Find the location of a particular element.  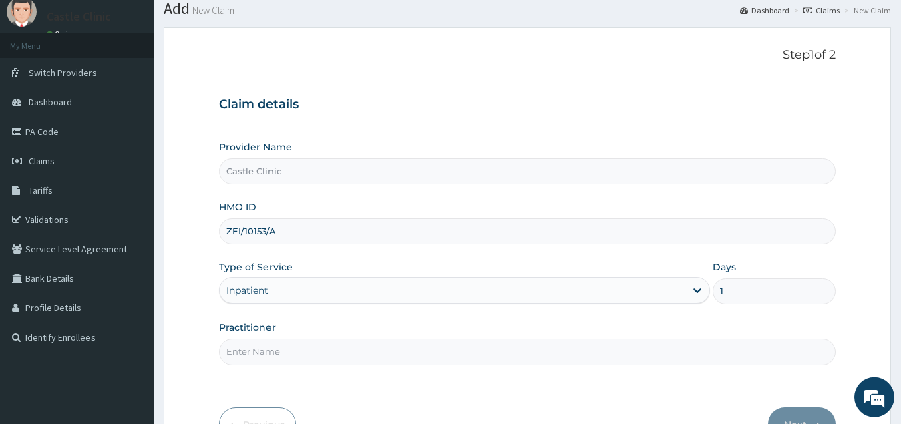

input: Enter HMO ID is located at coordinates (528, 231).